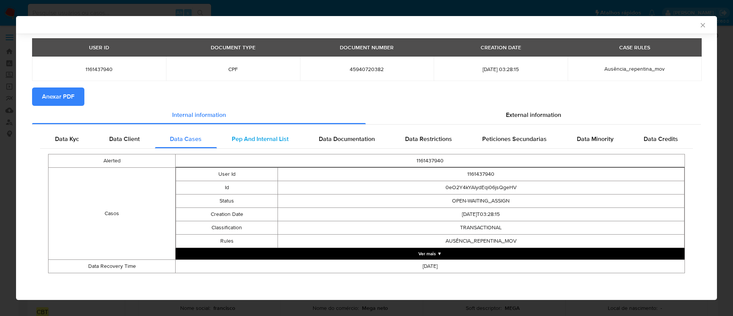  I want to click on button: Fechar a janela, so click(702, 25).